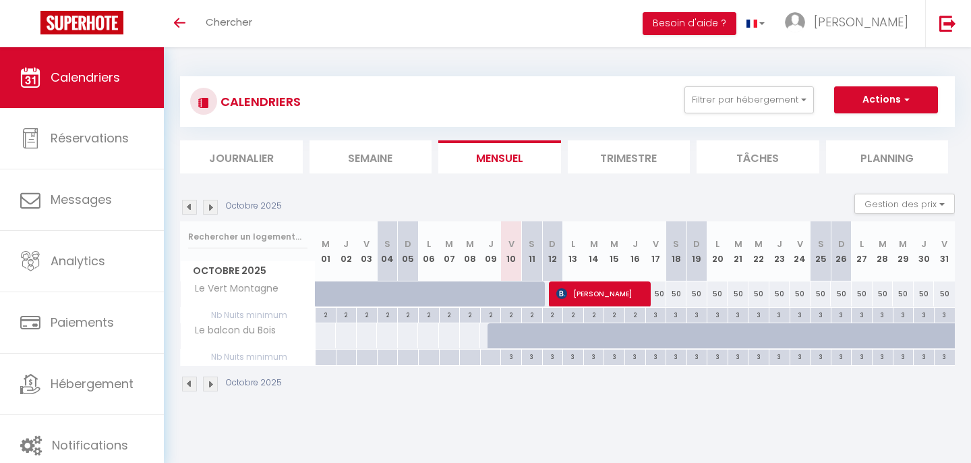  Describe the element at coordinates (629, 156) in the screenshot. I see `li: Trimestre` at that location.